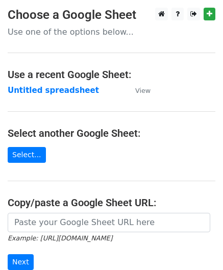  I want to click on input: Paste your Google Sheet URL here, so click(109, 223).